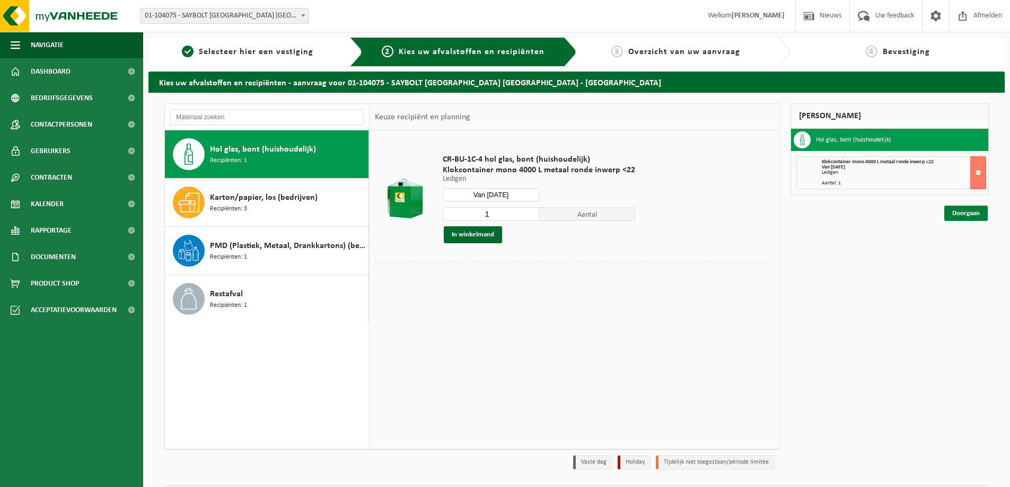 The image size is (1010, 487). Describe the element at coordinates (226, 294) in the screenshot. I see `span: Restafval` at that location.